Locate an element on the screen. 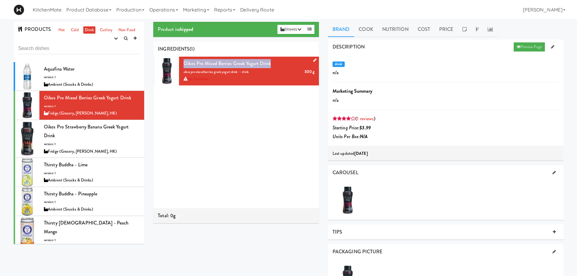 The image size is (577, 276). span: Product is is located at coordinates (175, 29).